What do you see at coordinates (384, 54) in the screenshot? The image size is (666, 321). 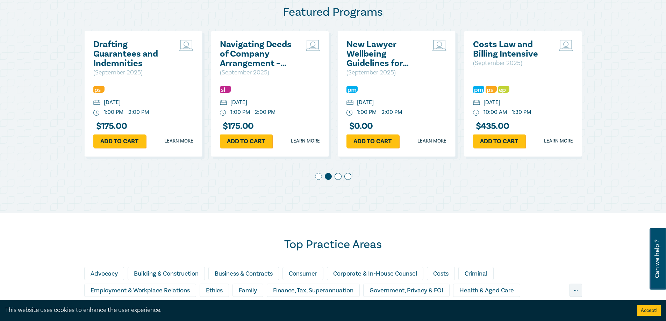 I see `a: New Lawyer Wellbeing Guidelines for Legal Workplaces` at bounding box center [384, 54].